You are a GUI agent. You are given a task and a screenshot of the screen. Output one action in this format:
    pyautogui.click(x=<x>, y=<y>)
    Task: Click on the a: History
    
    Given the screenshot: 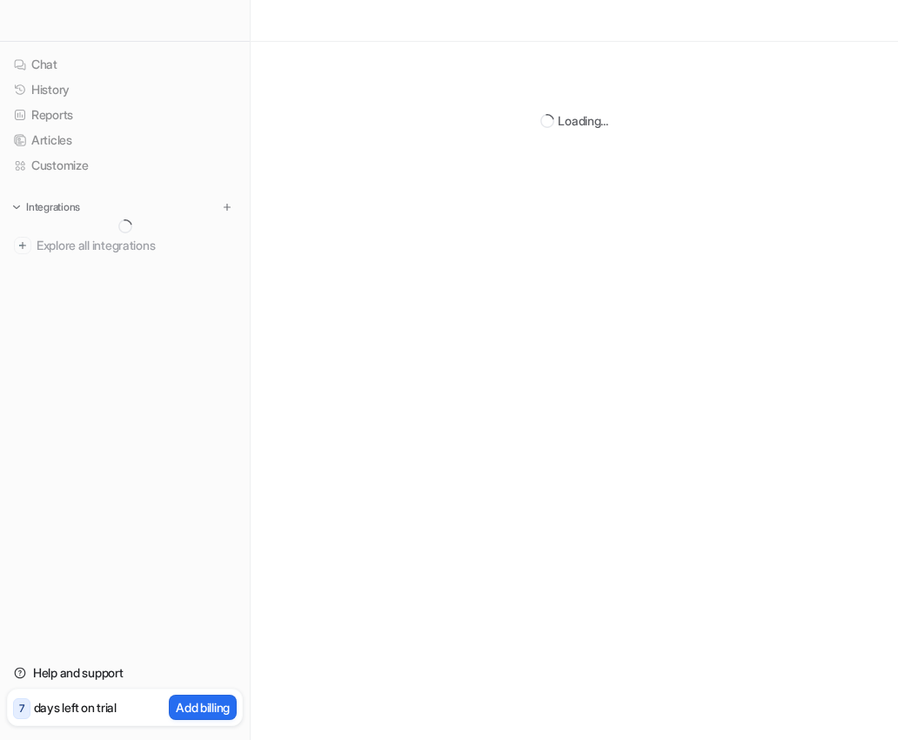 What is the action you would take?
    pyautogui.click(x=124, y=90)
    